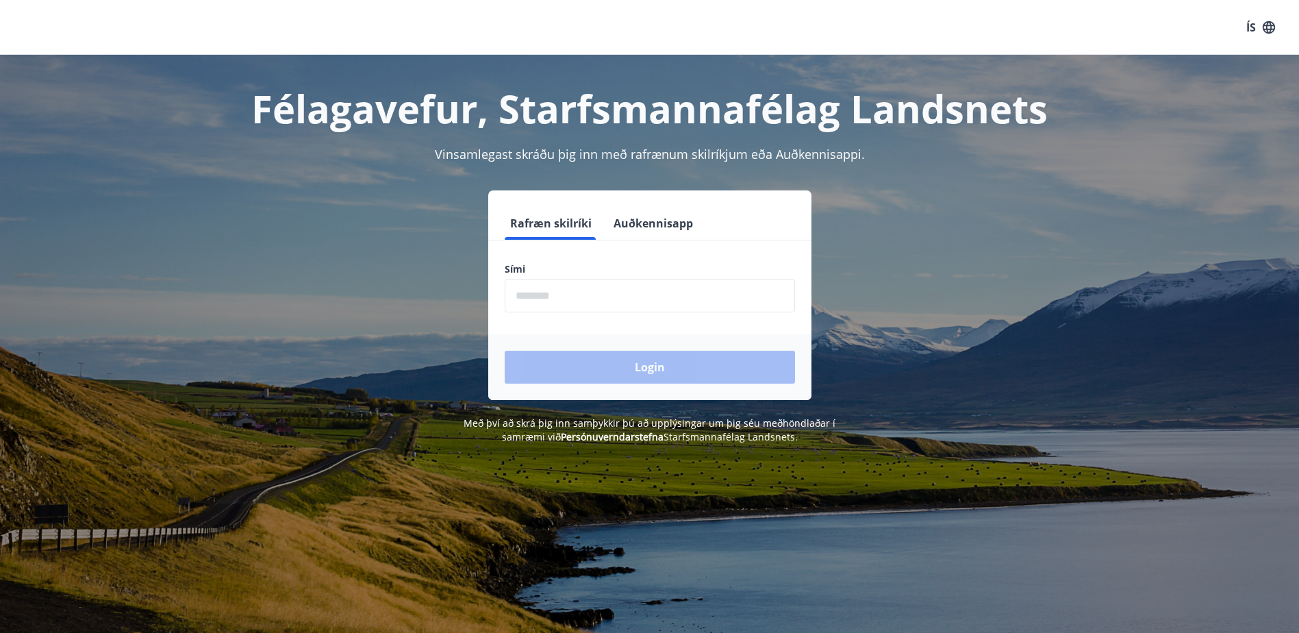 This screenshot has height=633, width=1299. Describe the element at coordinates (650, 108) in the screenshot. I see `h1: Félagavefur, Starfsmannafélag Landsnets` at that location.